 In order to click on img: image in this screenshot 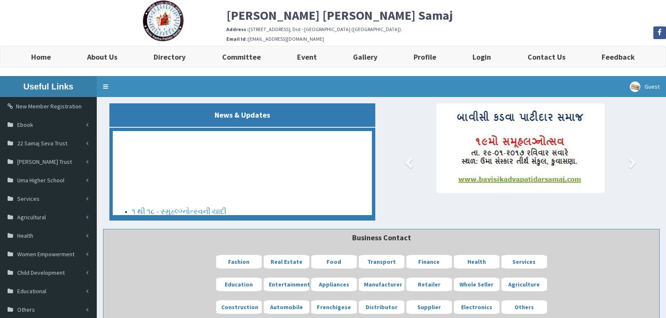, I will do `click(520, 148)`.